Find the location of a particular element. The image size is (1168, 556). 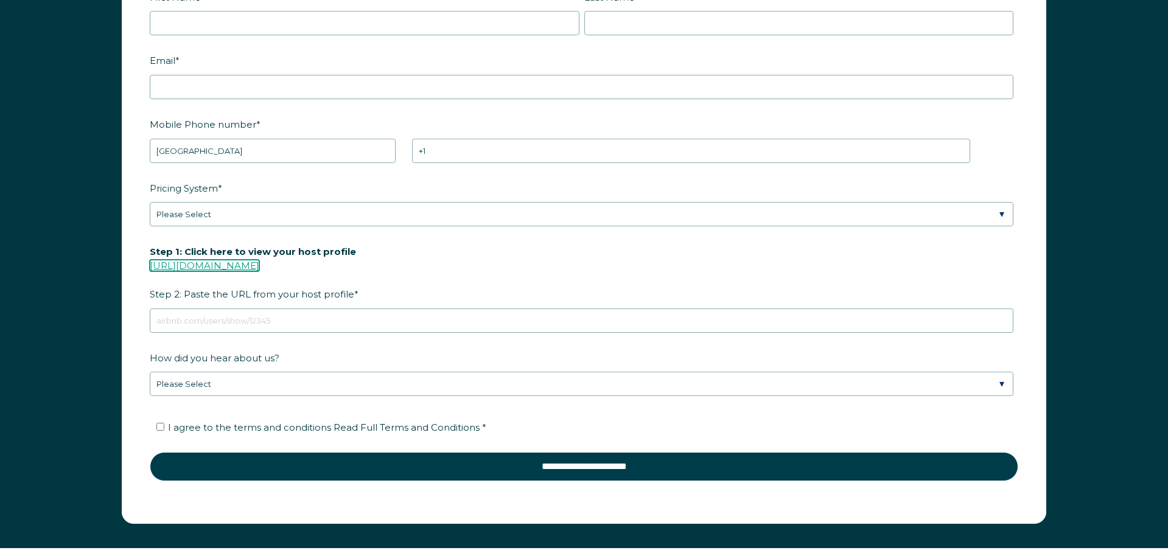

span: Step 1: Click here to view your host profile is located at coordinates (253, 251).